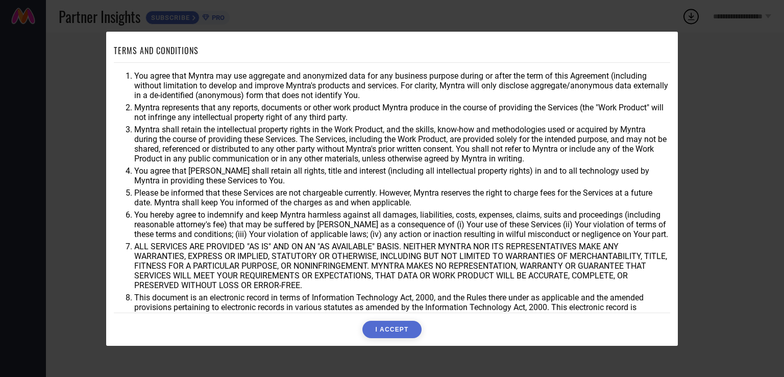  Describe the element at coordinates (402, 85) in the screenshot. I see `li: You agree that Myntra may use aggregate and anonymized data for any business purpose during or af...` at that location.